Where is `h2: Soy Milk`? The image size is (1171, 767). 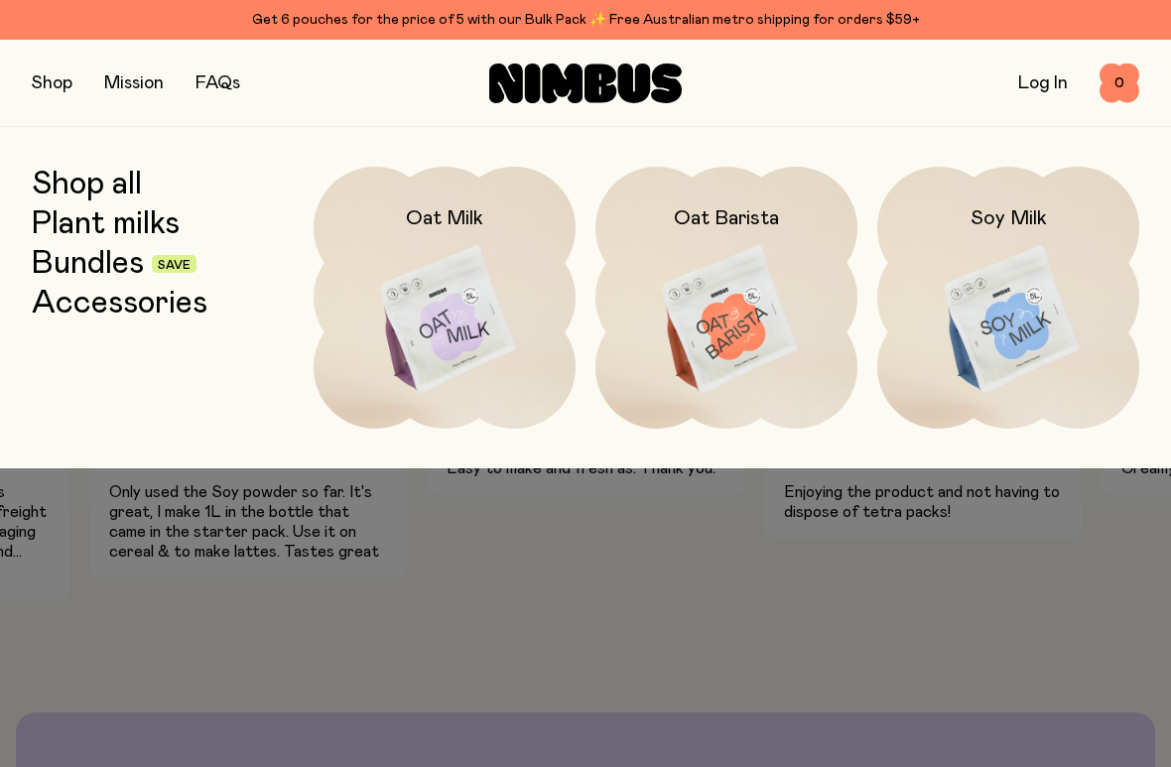
h2: Soy Milk is located at coordinates (1008, 218).